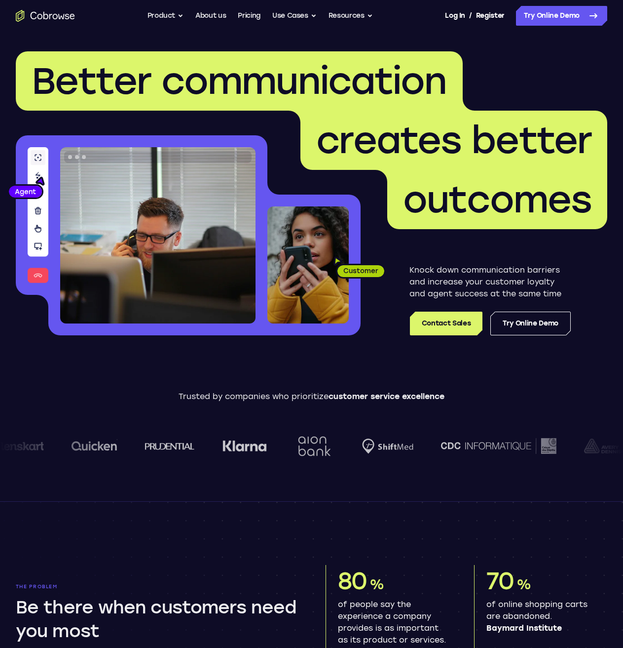  What do you see at coordinates (308, 265) in the screenshot?
I see `img: A customer holding their phone` at bounding box center [308, 265].